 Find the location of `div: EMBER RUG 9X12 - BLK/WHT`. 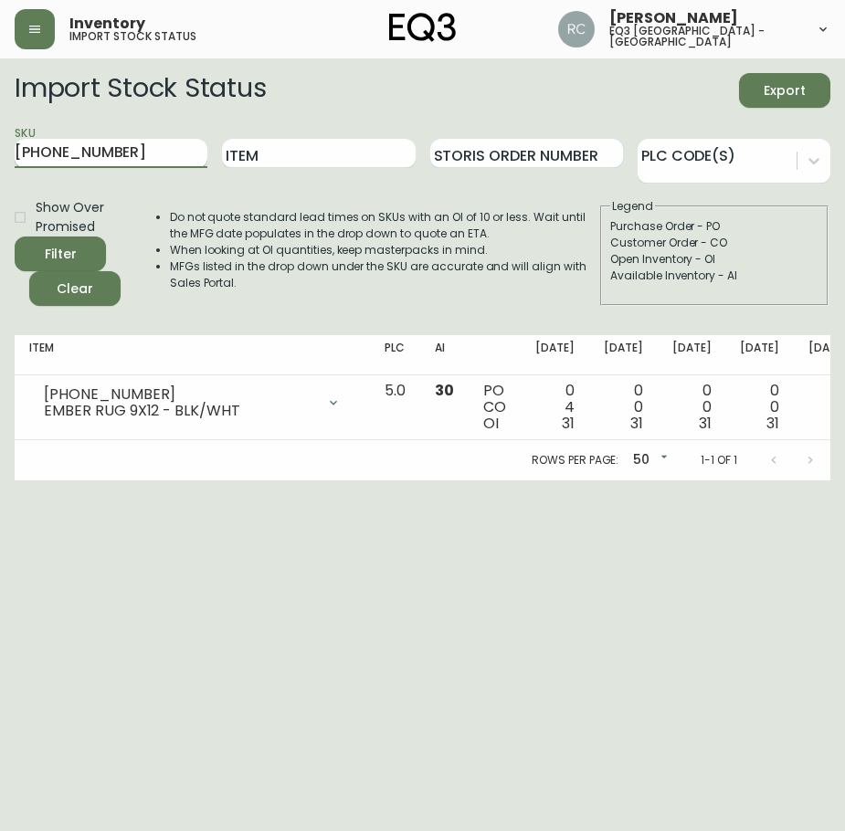

div: EMBER RUG 9X12 - BLK/WHT is located at coordinates (179, 411).